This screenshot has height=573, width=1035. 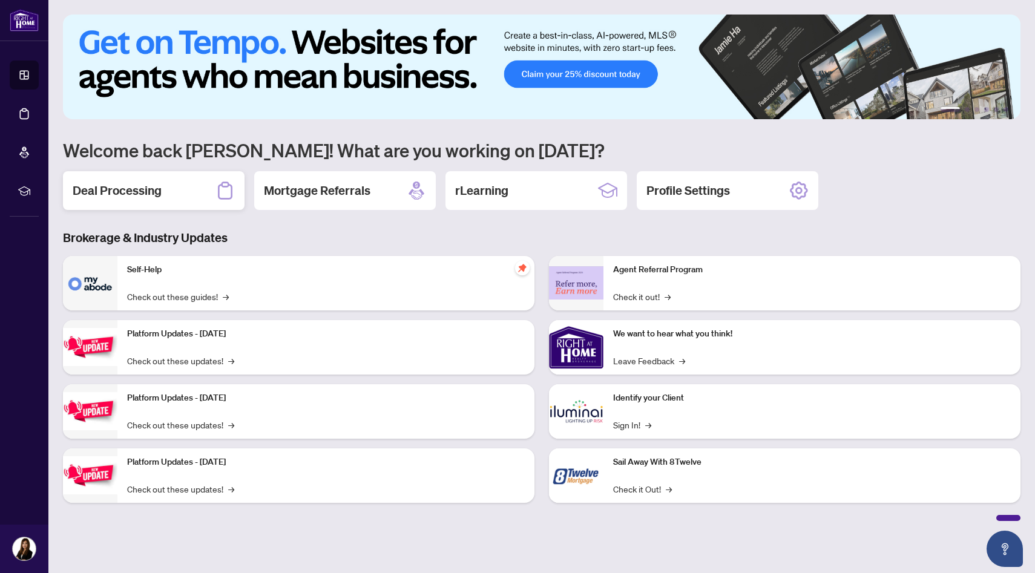 I want to click on img: Platform Updates - July 21, 2025, so click(x=90, y=347).